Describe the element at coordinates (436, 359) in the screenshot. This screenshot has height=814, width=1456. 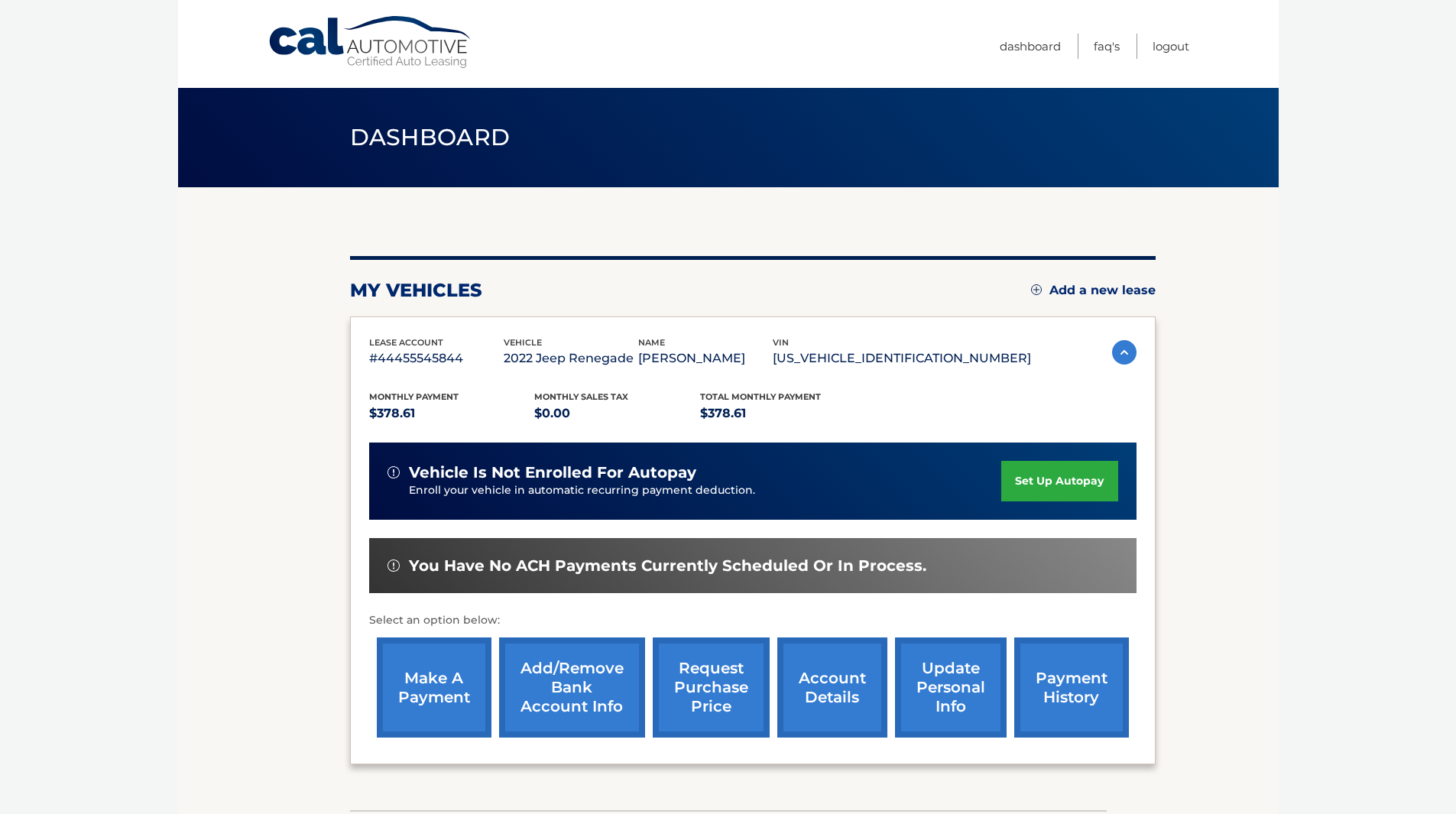
I see `p: #44455545844` at that location.